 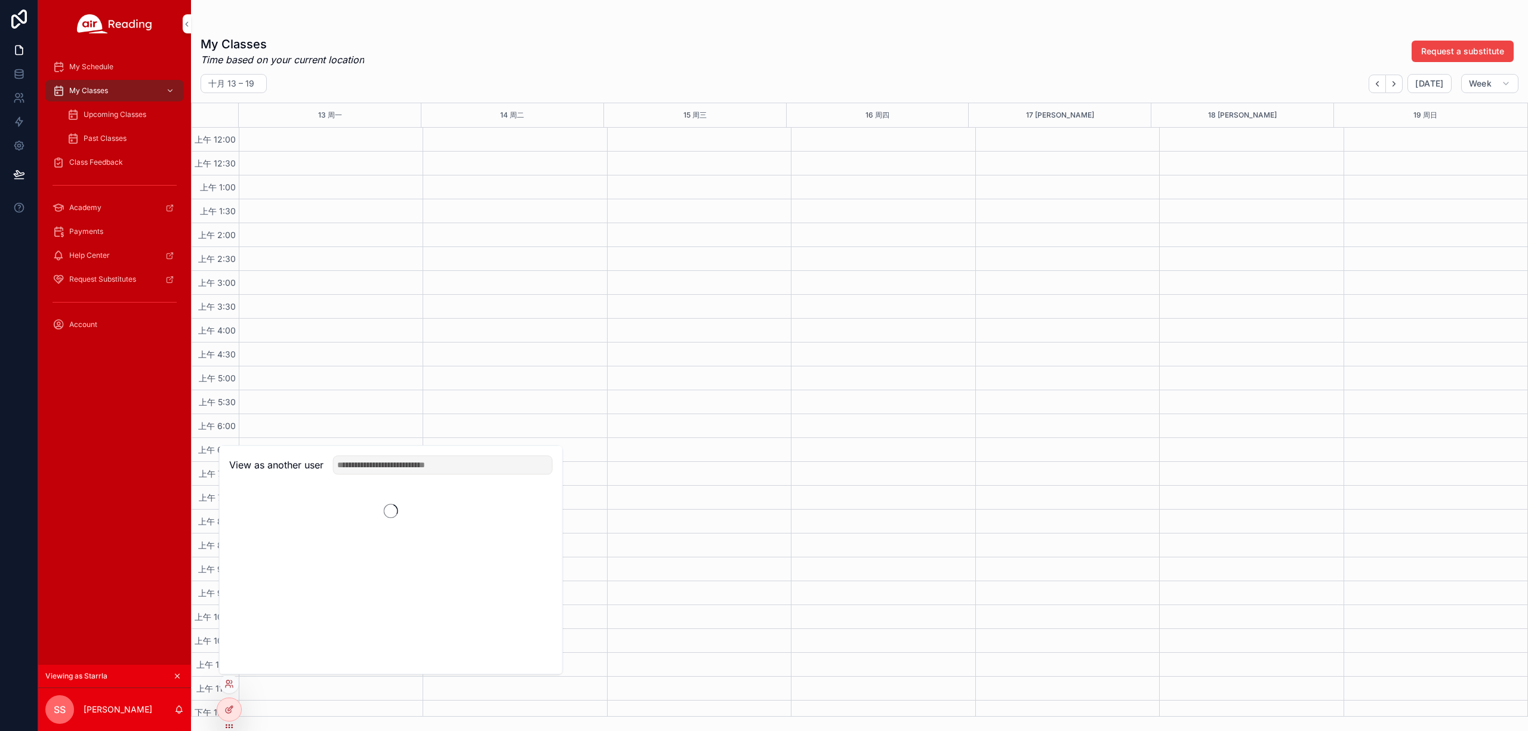 What do you see at coordinates (115, 208) in the screenshot?
I see `a: Academy` at bounding box center [115, 208].